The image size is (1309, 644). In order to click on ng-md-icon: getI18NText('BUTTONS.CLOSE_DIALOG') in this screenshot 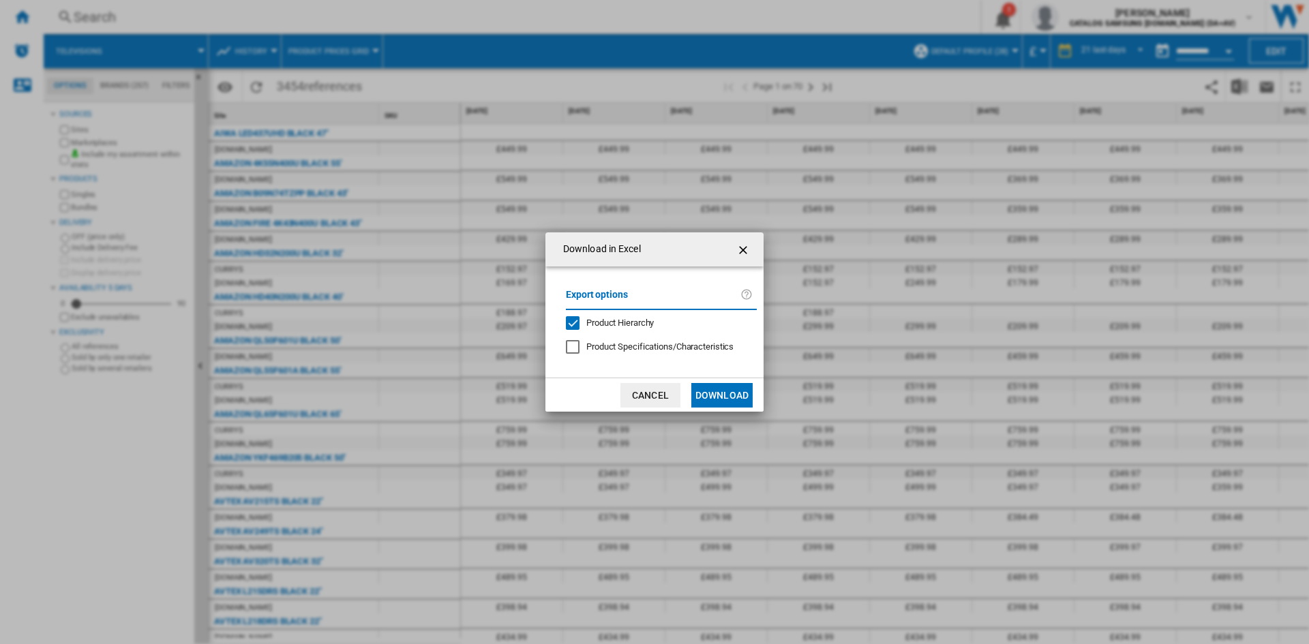, I will do `click(745, 250)`.